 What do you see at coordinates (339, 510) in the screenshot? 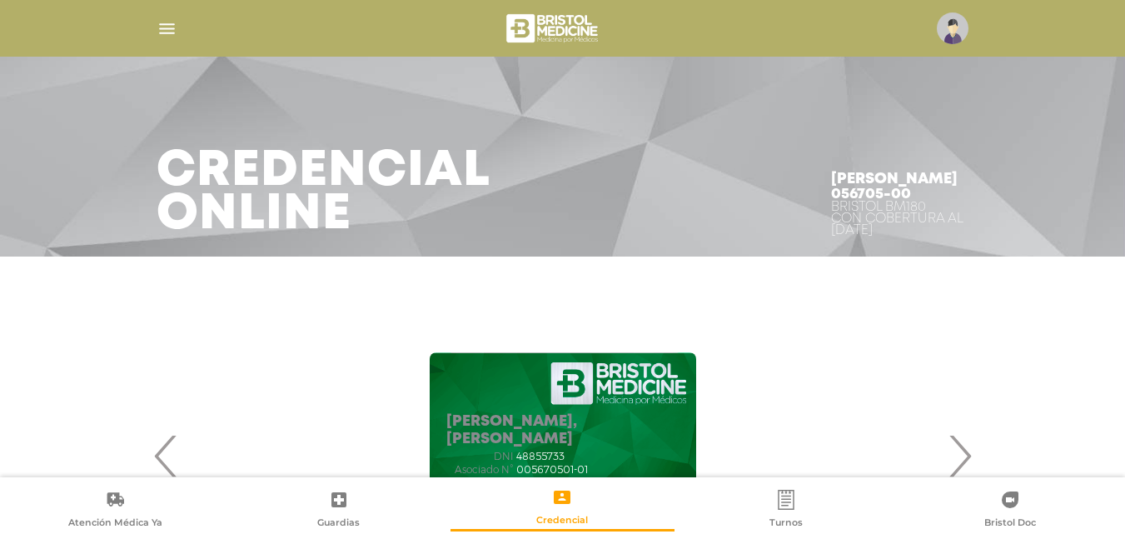
I see `a: Guardias` at bounding box center [339, 510].